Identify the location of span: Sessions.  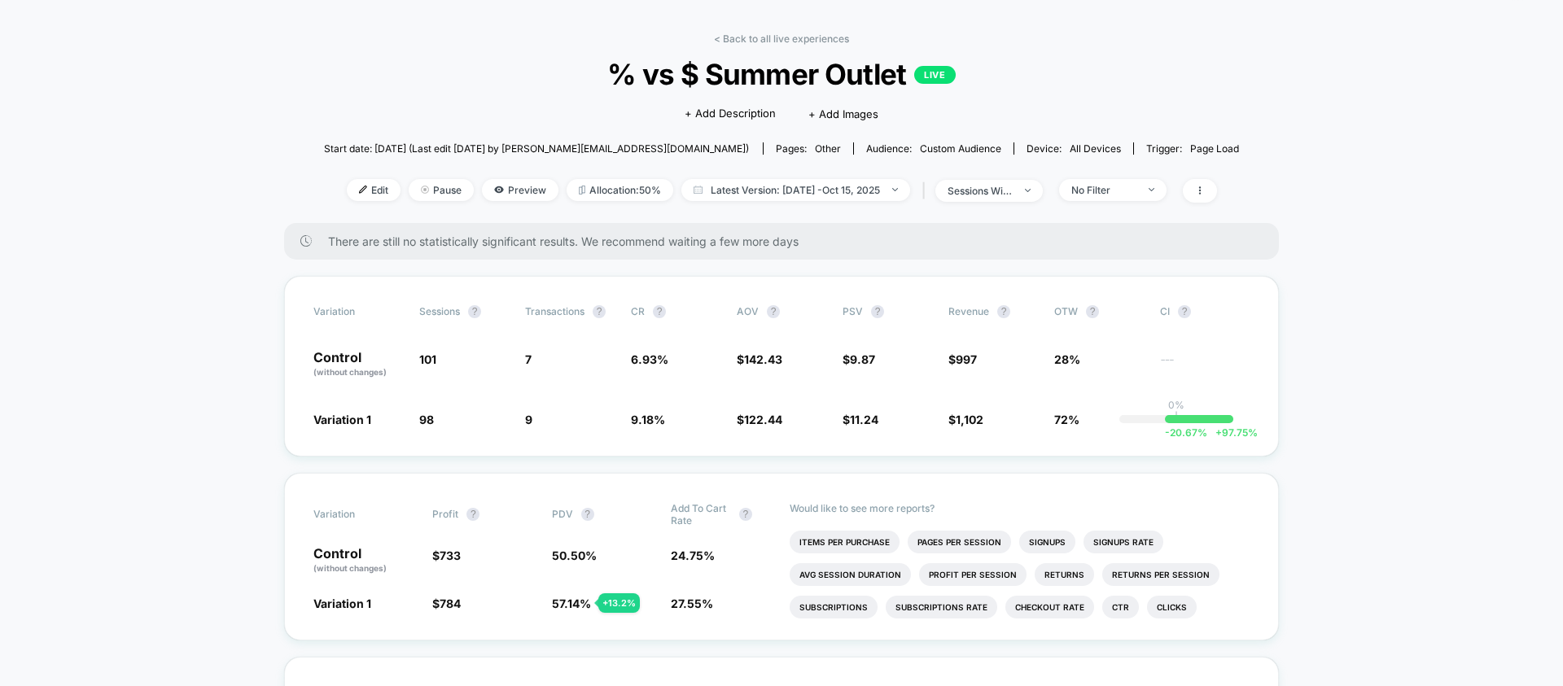
(440, 311).